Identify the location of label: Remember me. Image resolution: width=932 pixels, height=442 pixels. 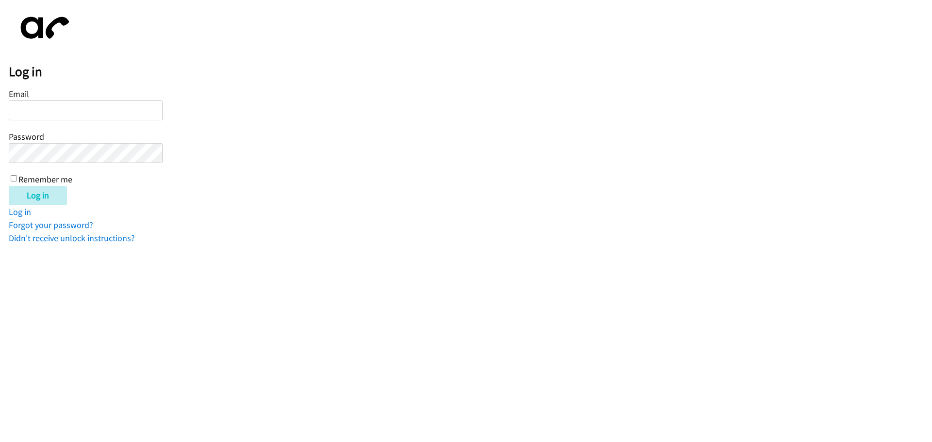
(45, 179).